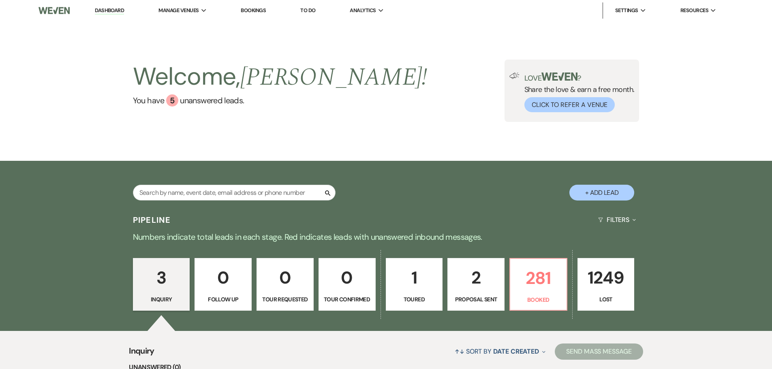 This screenshot has width=772, height=369. What do you see at coordinates (476, 278) in the screenshot?
I see `p: 2` at bounding box center [476, 278].